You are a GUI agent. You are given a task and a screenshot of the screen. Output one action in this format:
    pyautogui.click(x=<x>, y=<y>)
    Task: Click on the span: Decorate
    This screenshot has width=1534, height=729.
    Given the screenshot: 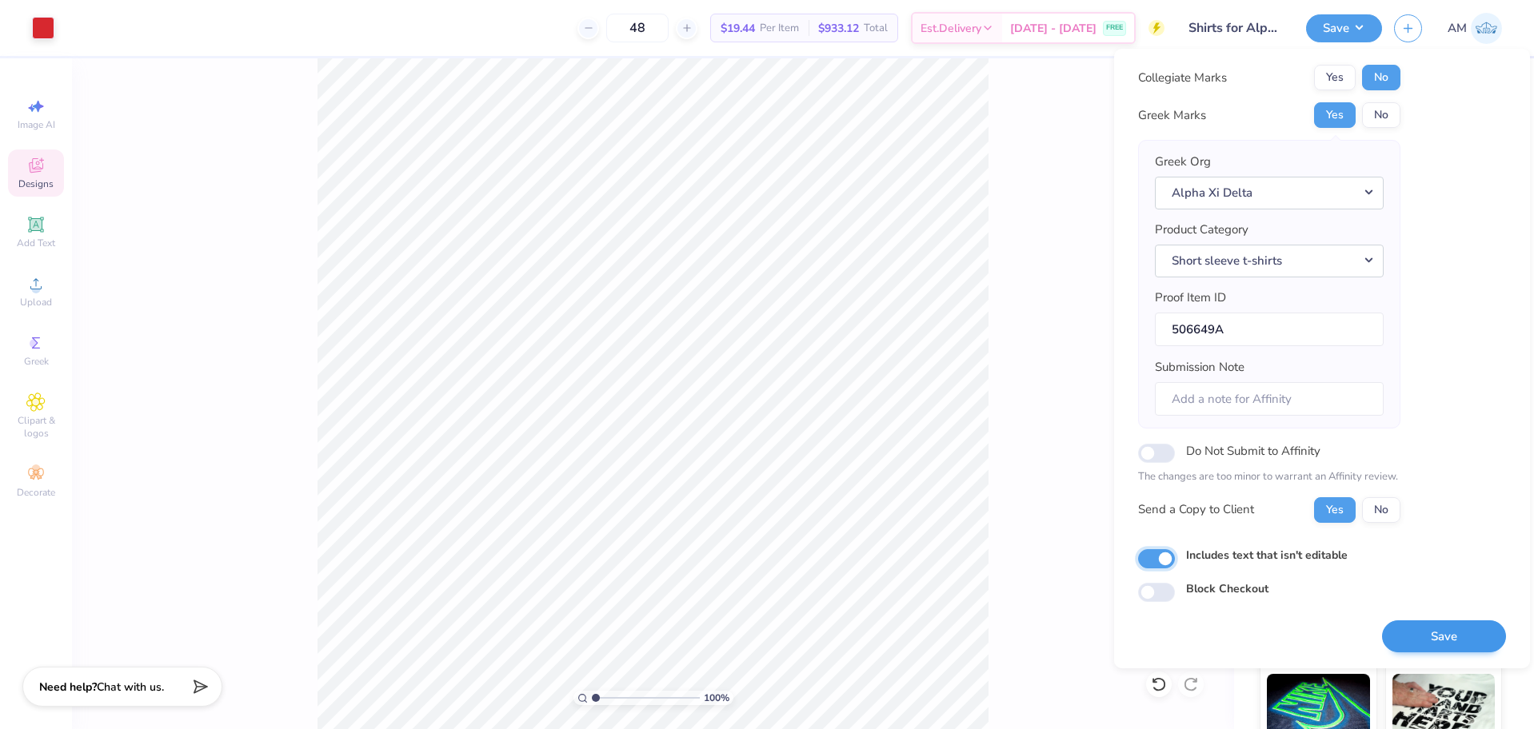 What is the action you would take?
    pyautogui.click(x=36, y=493)
    